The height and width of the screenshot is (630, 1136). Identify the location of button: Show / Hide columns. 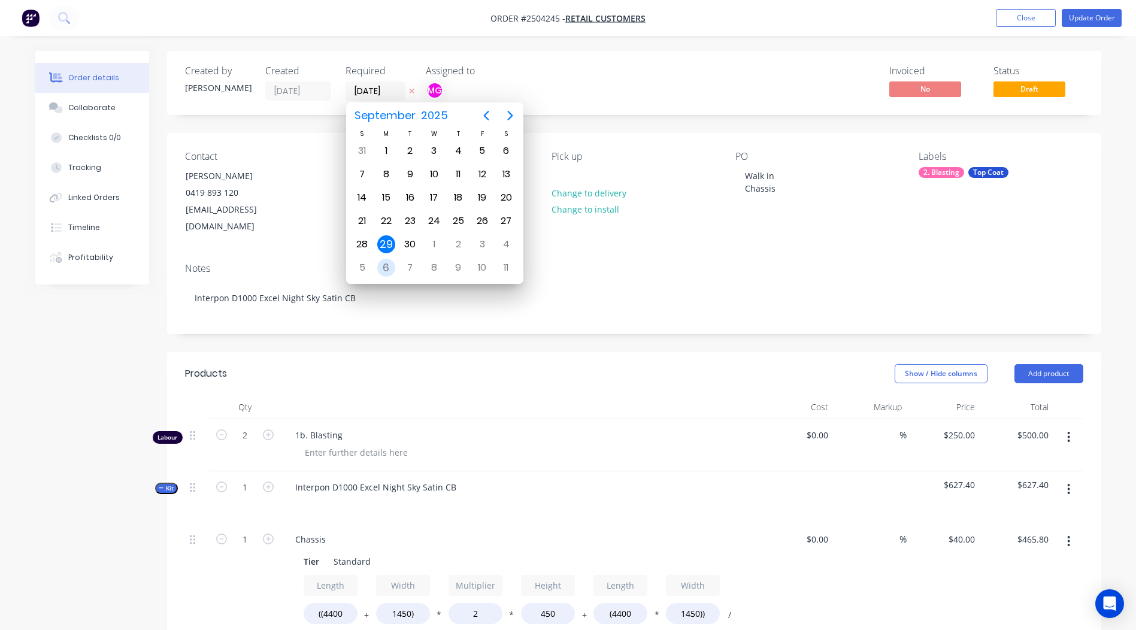
(940, 374).